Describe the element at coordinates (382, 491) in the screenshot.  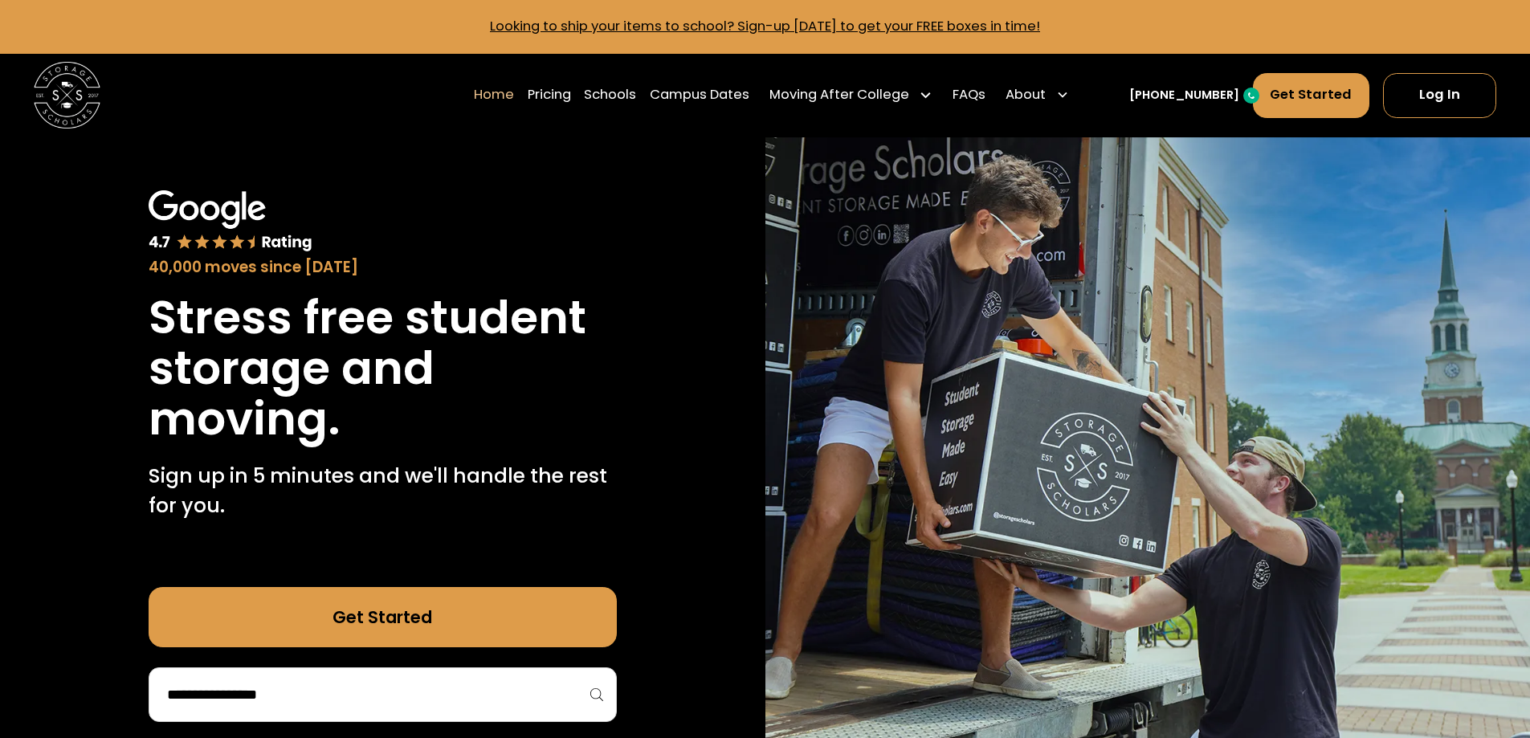
I see `p: Sign up in 5 minutes and we'll handle the rest for you.` at that location.